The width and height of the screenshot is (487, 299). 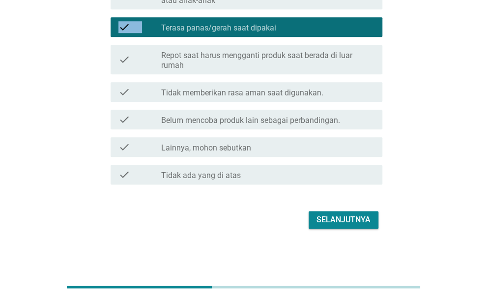 What do you see at coordinates (343, 220) in the screenshot?
I see `button: Selanjutnya` at bounding box center [343, 220].